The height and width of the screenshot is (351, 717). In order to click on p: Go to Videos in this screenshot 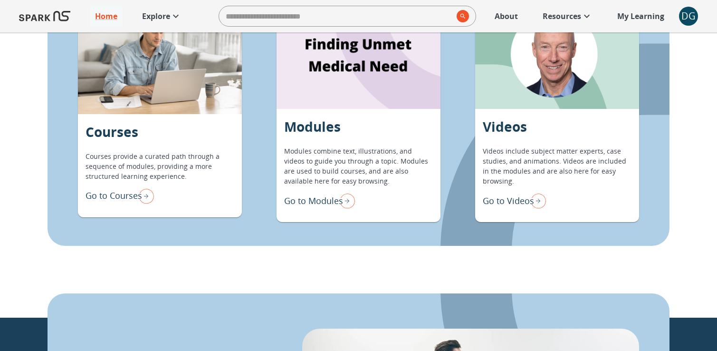, I will do `click(509, 201)`.